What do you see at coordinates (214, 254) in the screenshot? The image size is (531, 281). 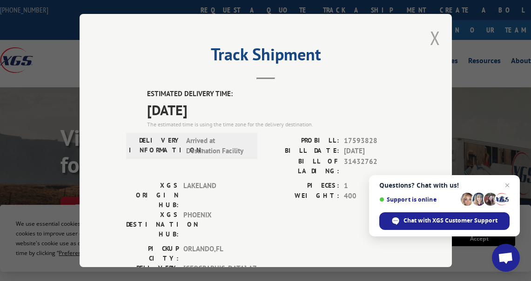 I see `span: ORLANDO , FL` at bounding box center [214, 254].